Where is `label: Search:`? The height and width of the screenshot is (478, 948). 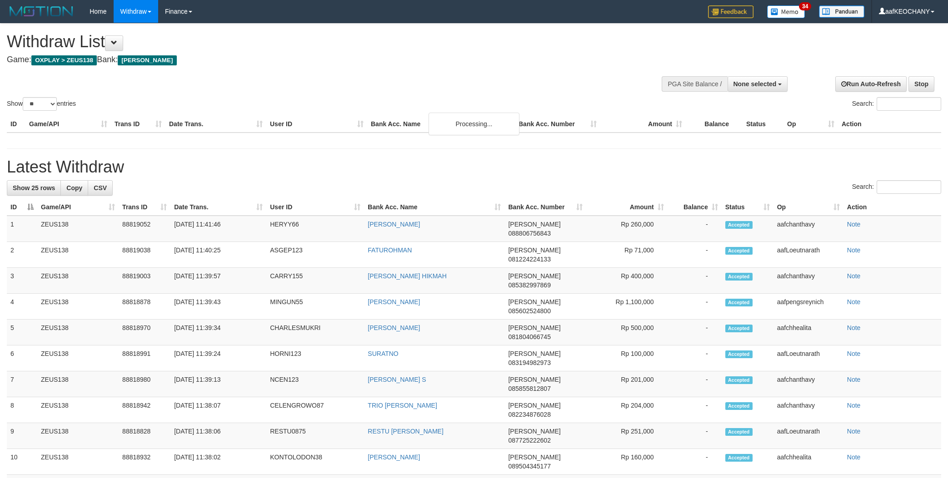 label: Search: is located at coordinates (896, 104).